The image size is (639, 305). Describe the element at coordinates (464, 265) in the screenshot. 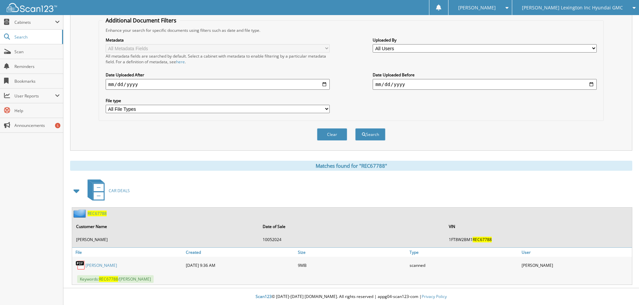

I see `div: scanned` at that location.